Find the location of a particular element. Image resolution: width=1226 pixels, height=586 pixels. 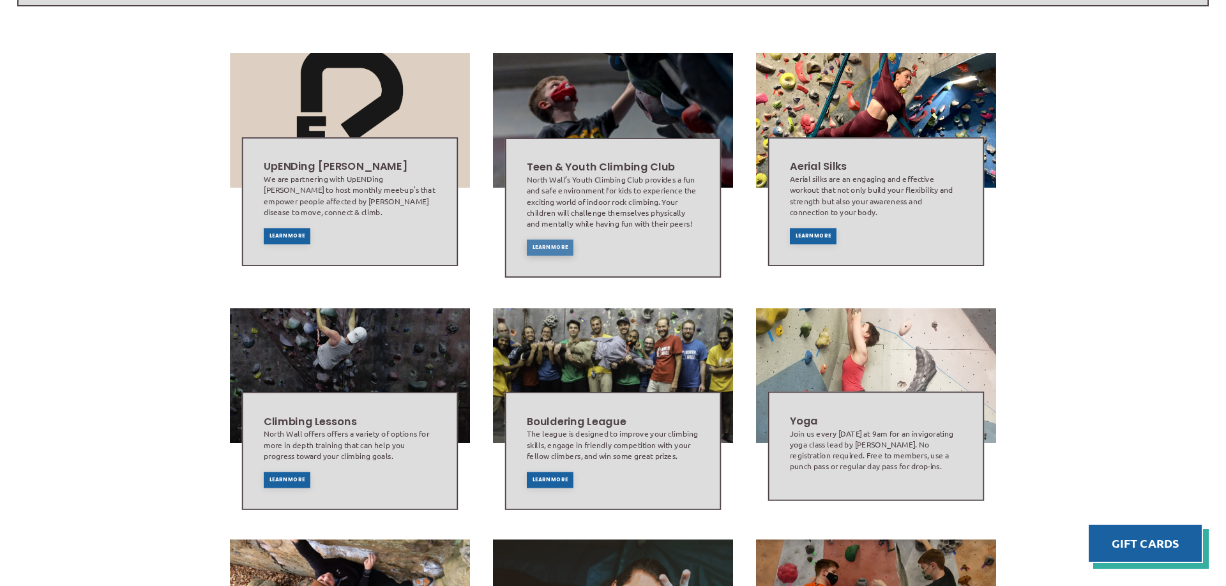

h2: Aerial Silks is located at coordinates (876, 166).